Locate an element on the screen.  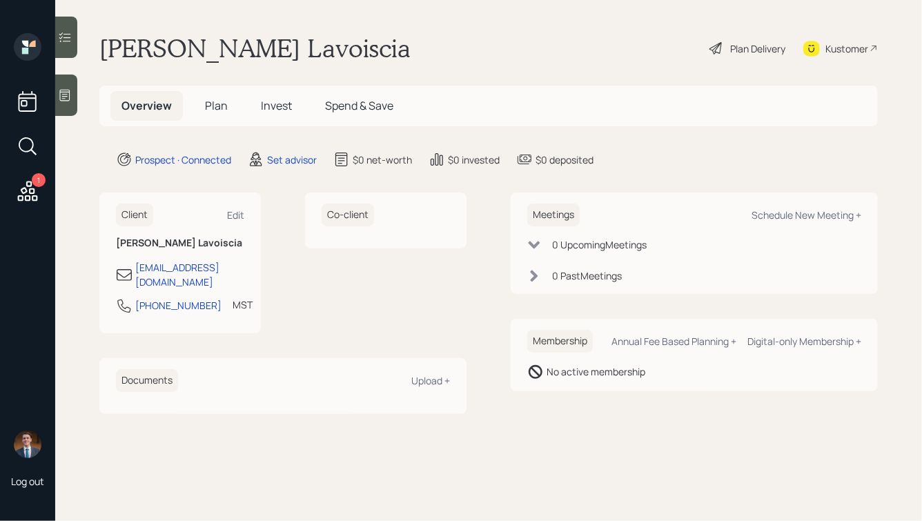
div: $0 net-worth is located at coordinates (383, 159).